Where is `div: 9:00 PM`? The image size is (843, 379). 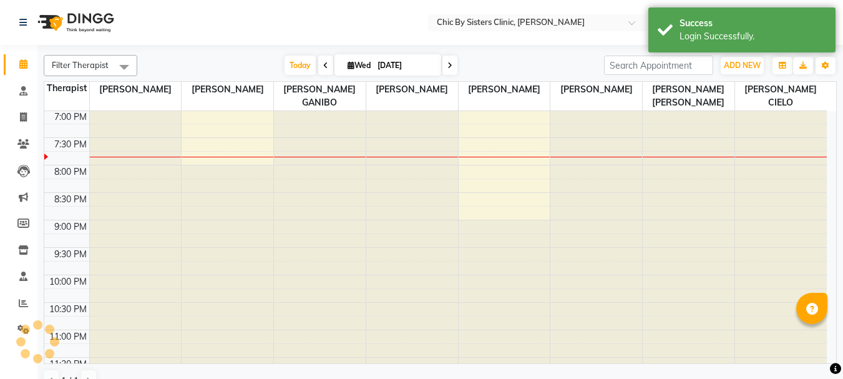 div: 9:00 PM is located at coordinates (70, 226).